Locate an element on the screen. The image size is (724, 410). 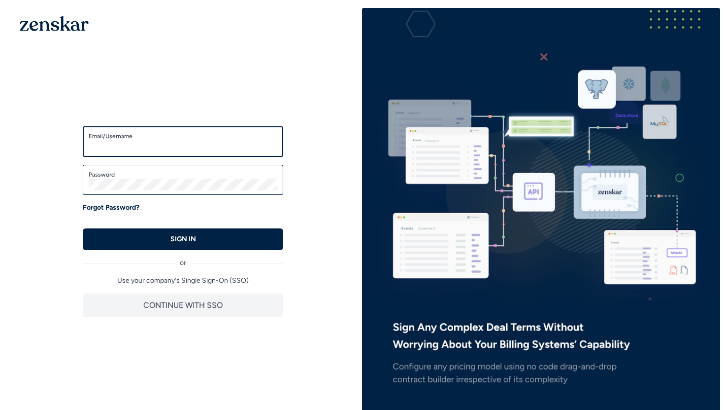
button: SIGN IN is located at coordinates (183, 239).